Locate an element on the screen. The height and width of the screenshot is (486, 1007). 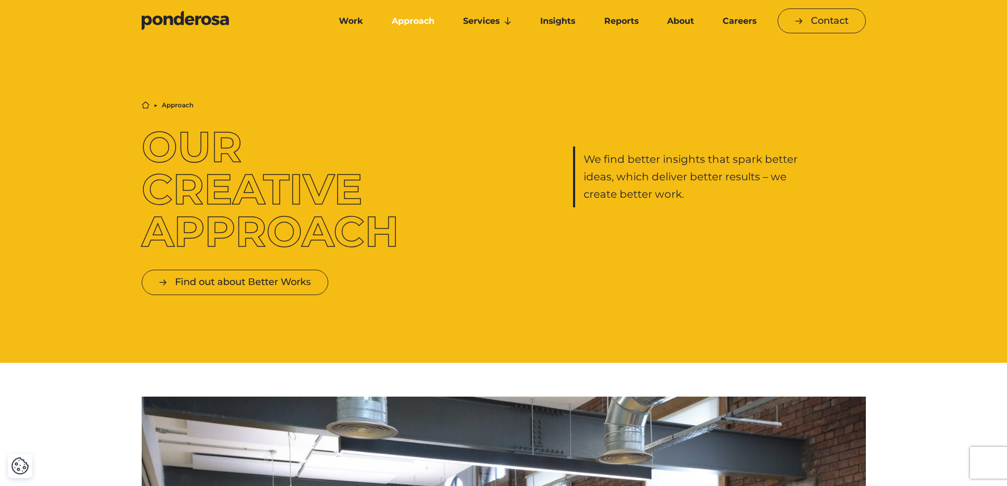
a: Find out about Better Works is located at coordinates (235, 282).